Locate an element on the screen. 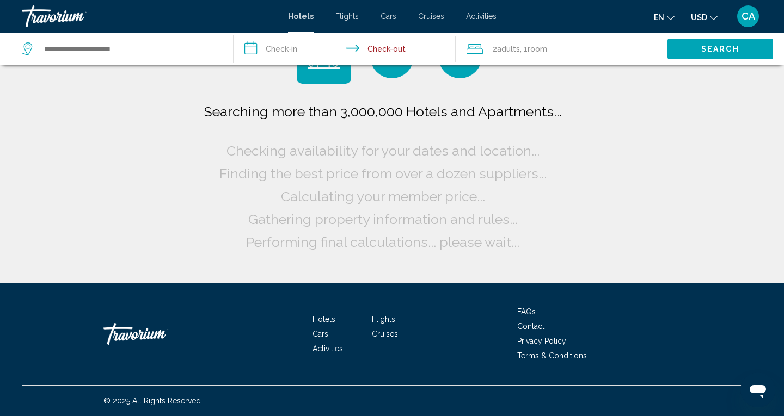  button: Check in and out dates is located at coordinates (344, 49).